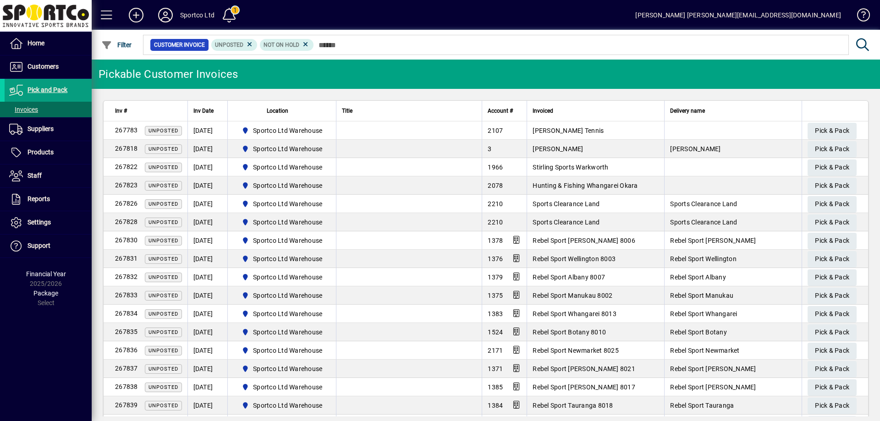 This screenshot has height=421, width=880. Describe the element at coordinates (126, 350) in the screenshot. I see `span: 267836` at that location.